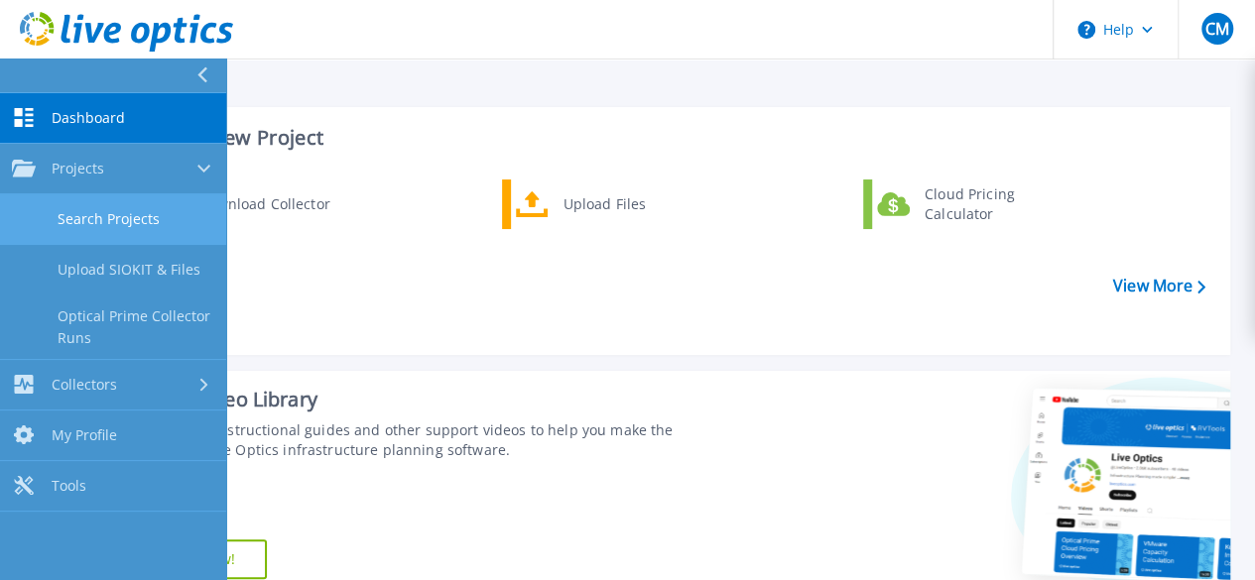 The width and height of the screenshot is (1255, 580). I want to click on a: Upload Files, so click(603, 204).